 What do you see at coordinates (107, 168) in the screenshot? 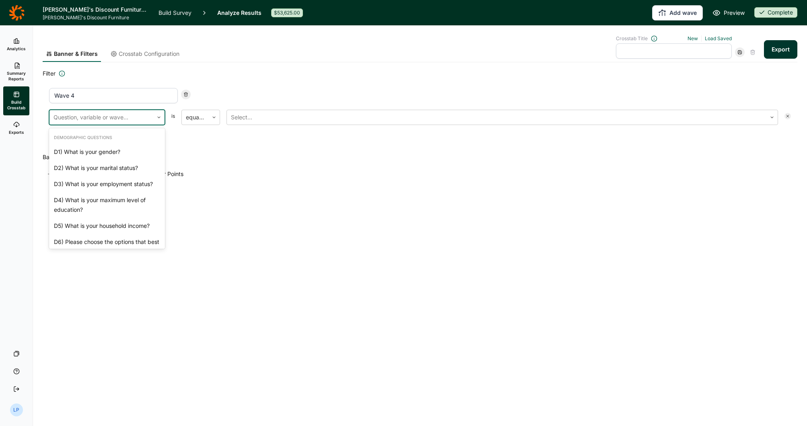
I see `div: D2) What is your marital status?` at bounding box center [107, 168].